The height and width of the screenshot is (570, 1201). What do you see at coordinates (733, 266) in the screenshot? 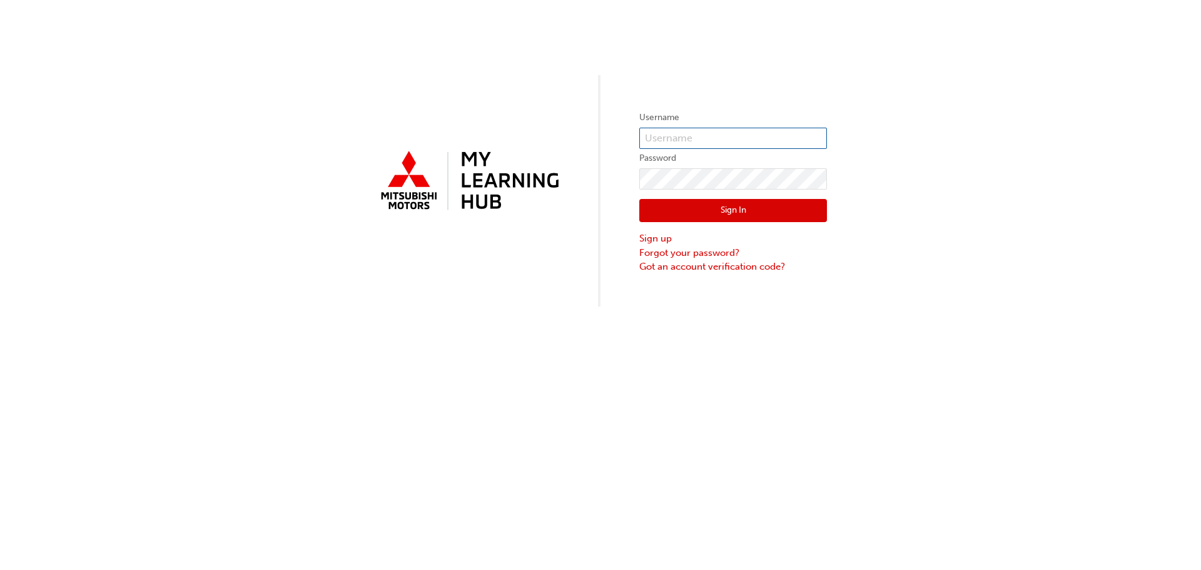
I see `a: Got an account verification code?` at bounding box center [733, 266].